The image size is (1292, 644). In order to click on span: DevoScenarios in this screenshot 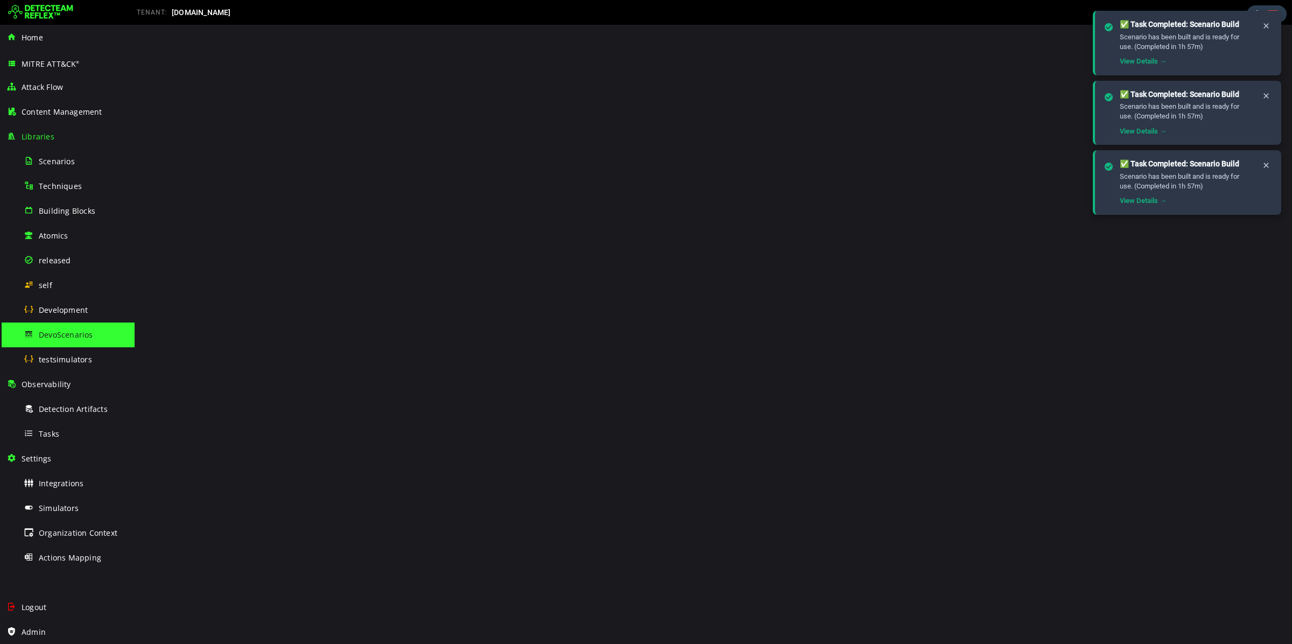, I will do `click(66, 334)`.